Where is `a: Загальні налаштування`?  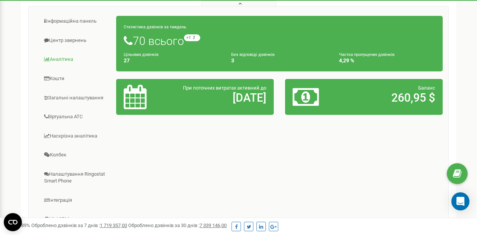 a: Загальні налаштування is located at coordinates (75, 98).